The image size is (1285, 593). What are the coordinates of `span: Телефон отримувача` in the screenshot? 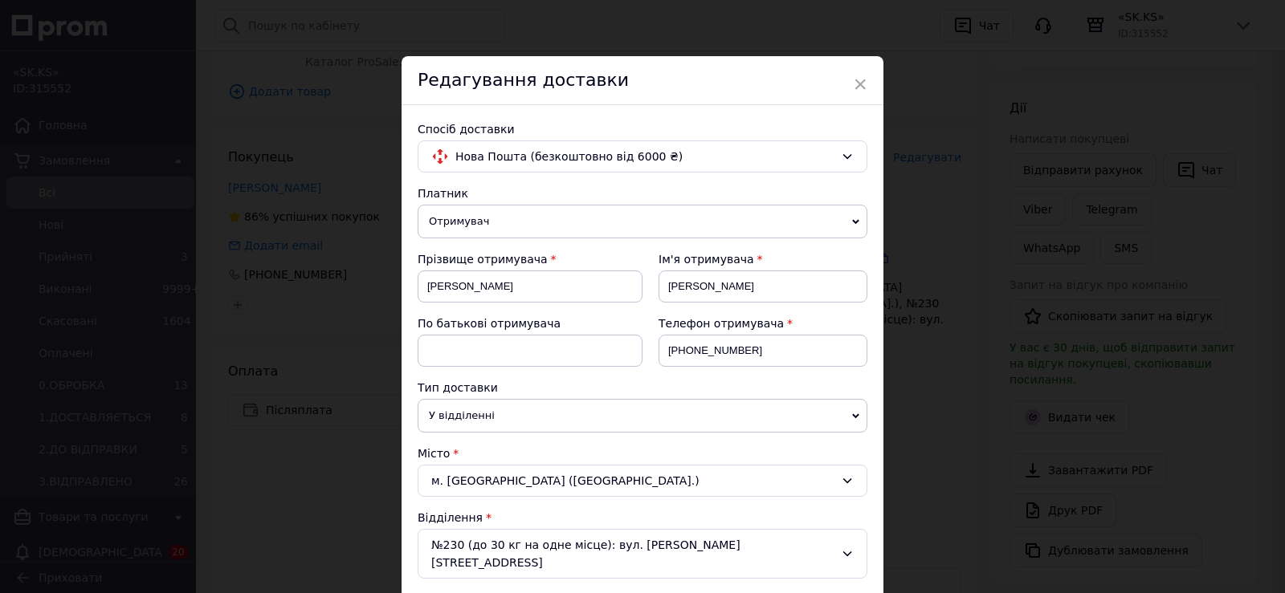 It's located at (721, 324).